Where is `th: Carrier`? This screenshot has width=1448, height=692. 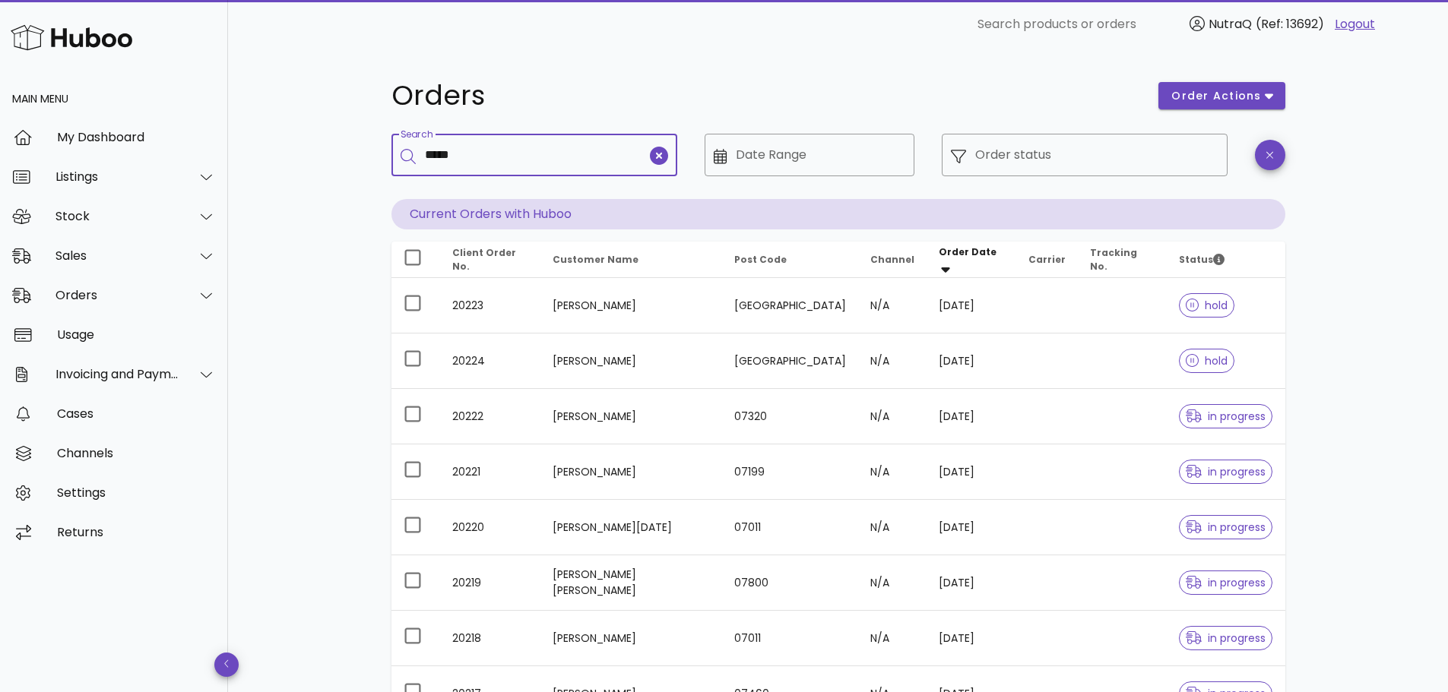
th: Carrier is located at coordinates (1046, 260).